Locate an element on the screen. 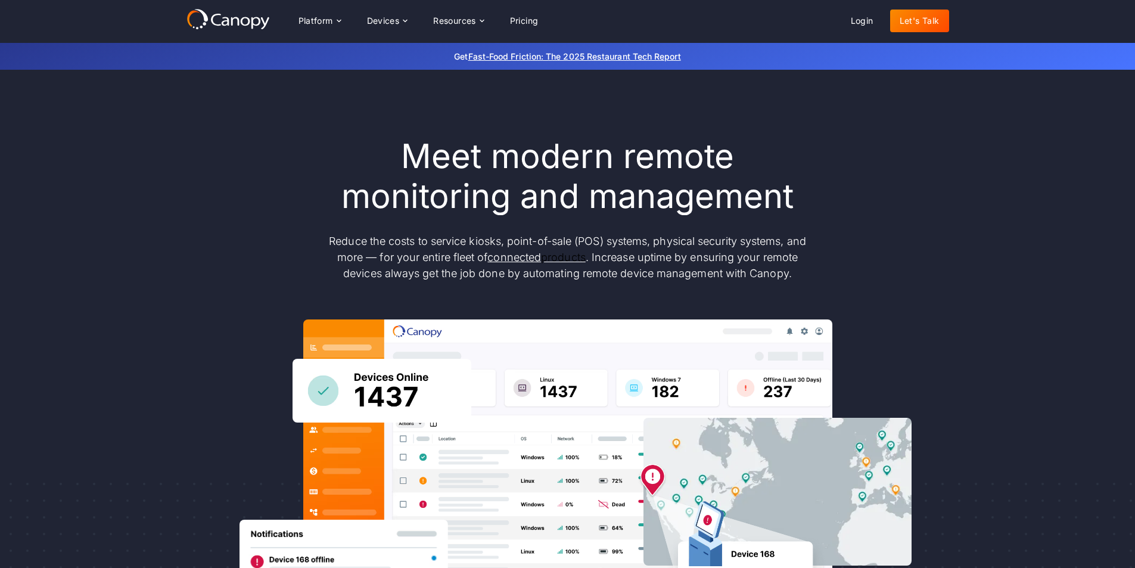 The image size is (1135, 568). a: Login is located at coordinates (862, 21).